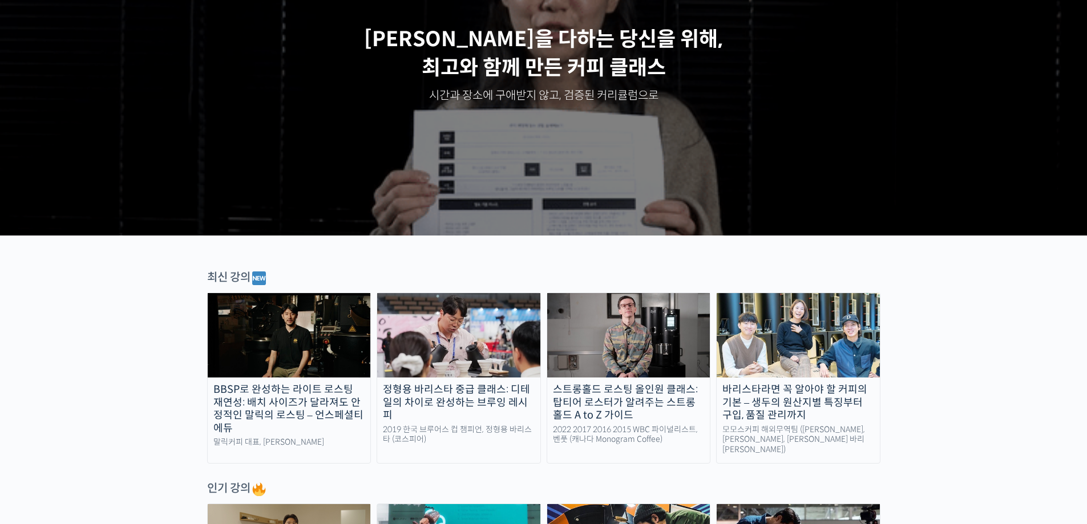 The image size is (1087, 524). Describe the element at coordinates (798, 336) in the screenshot. I see `img: momos_course-thumbnail.jpg` at that location.